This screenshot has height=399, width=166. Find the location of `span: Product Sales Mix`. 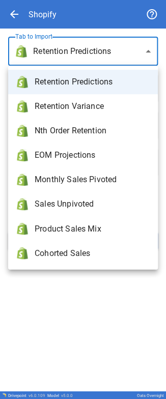

span: Product Sales Mix is located at coordinates (92, 229).